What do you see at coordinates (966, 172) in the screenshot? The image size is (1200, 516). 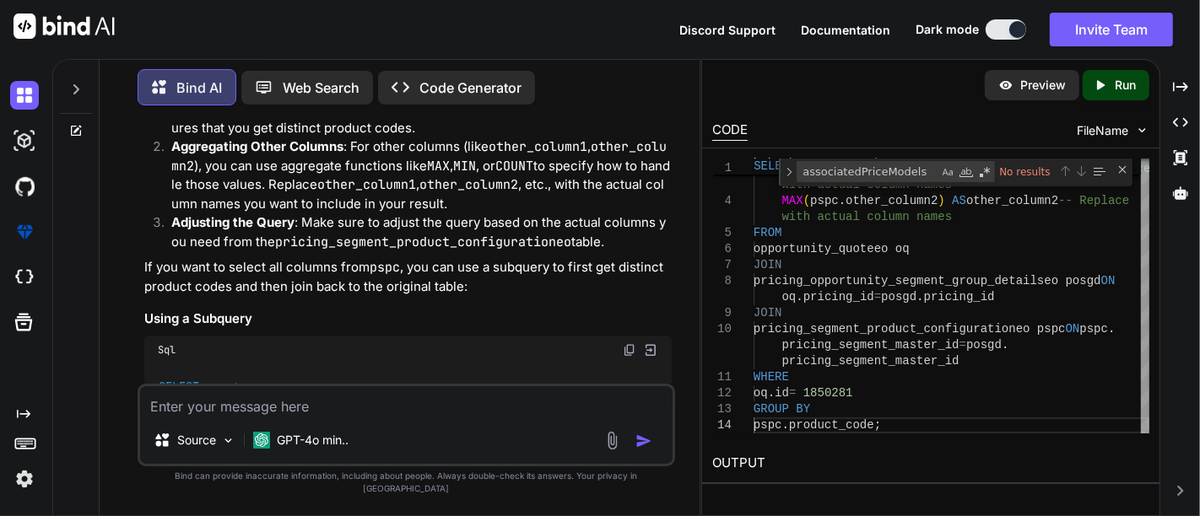 I see `div: Match Whole Word (Alt+W)` at bounding box center [966, 172].